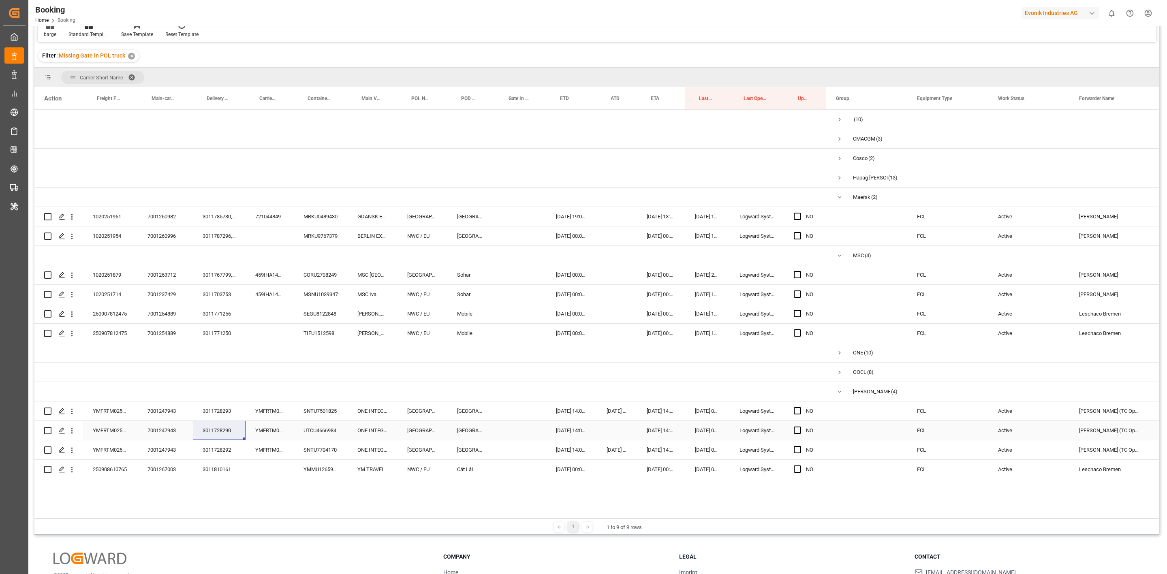  I want to click on div: Action, so click(53, 99).